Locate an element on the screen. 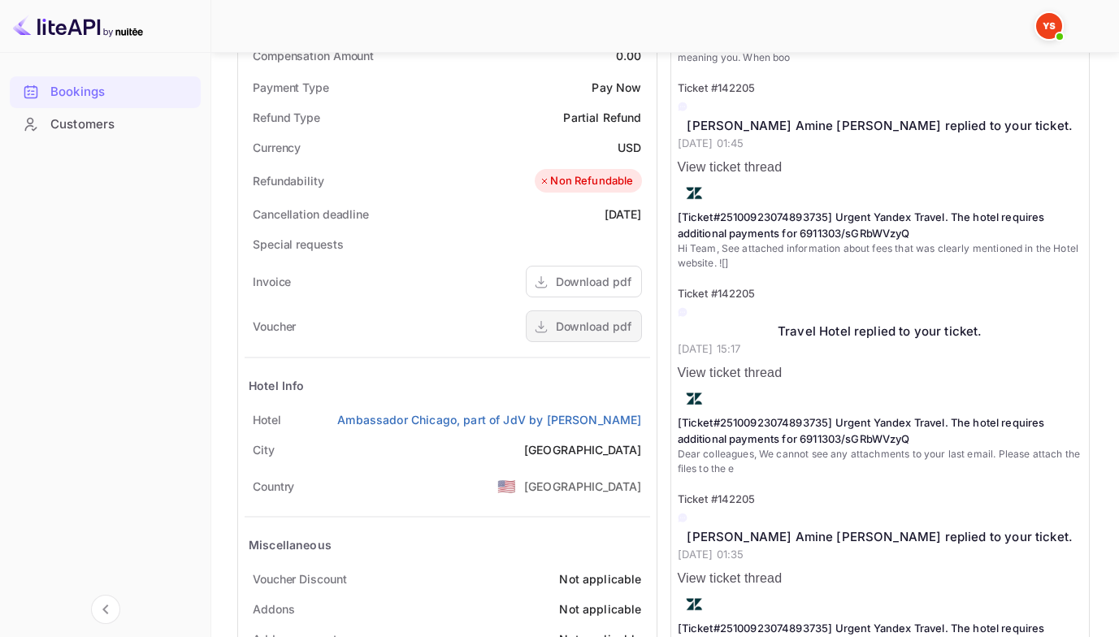 The height and width of the screenshot is (637, 1119). div: Country is located at coordinates (273, 486).